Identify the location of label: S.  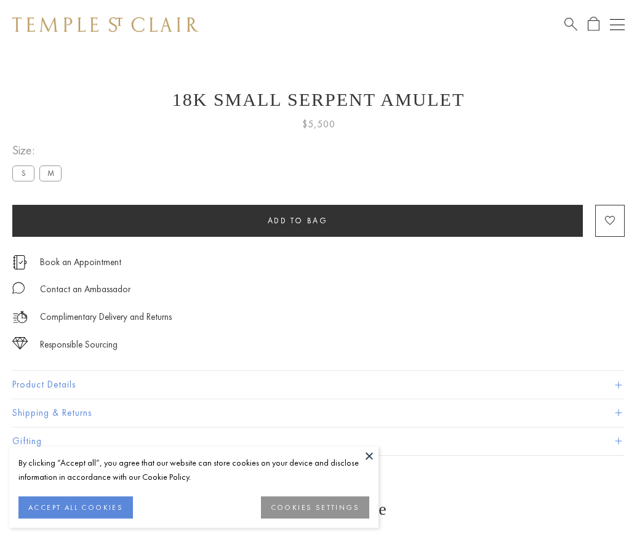
(23, 173).